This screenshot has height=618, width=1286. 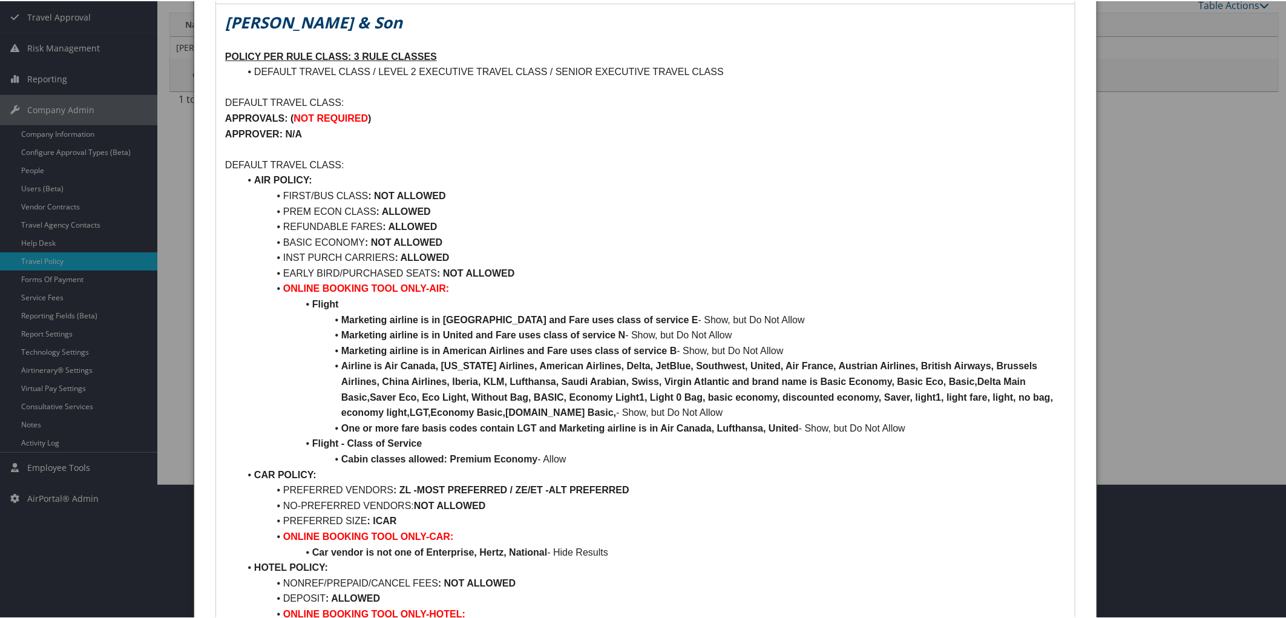 I want to click on strong: NOT REQUIRED, so click(x=331, y=117).